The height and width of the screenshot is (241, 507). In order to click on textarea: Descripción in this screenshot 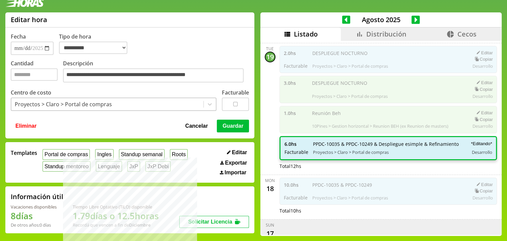, I will do `click(153, 75)`.